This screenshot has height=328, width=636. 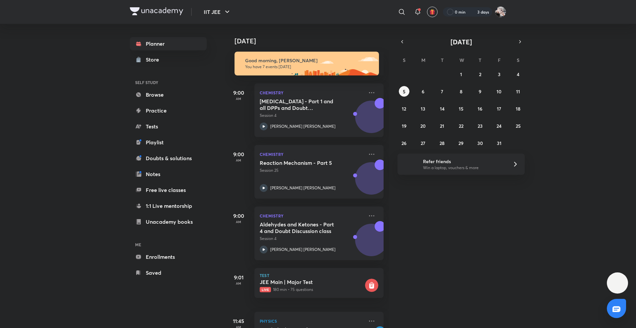 I want to click on button: October 22, 2025, so click(x=461, y=126).